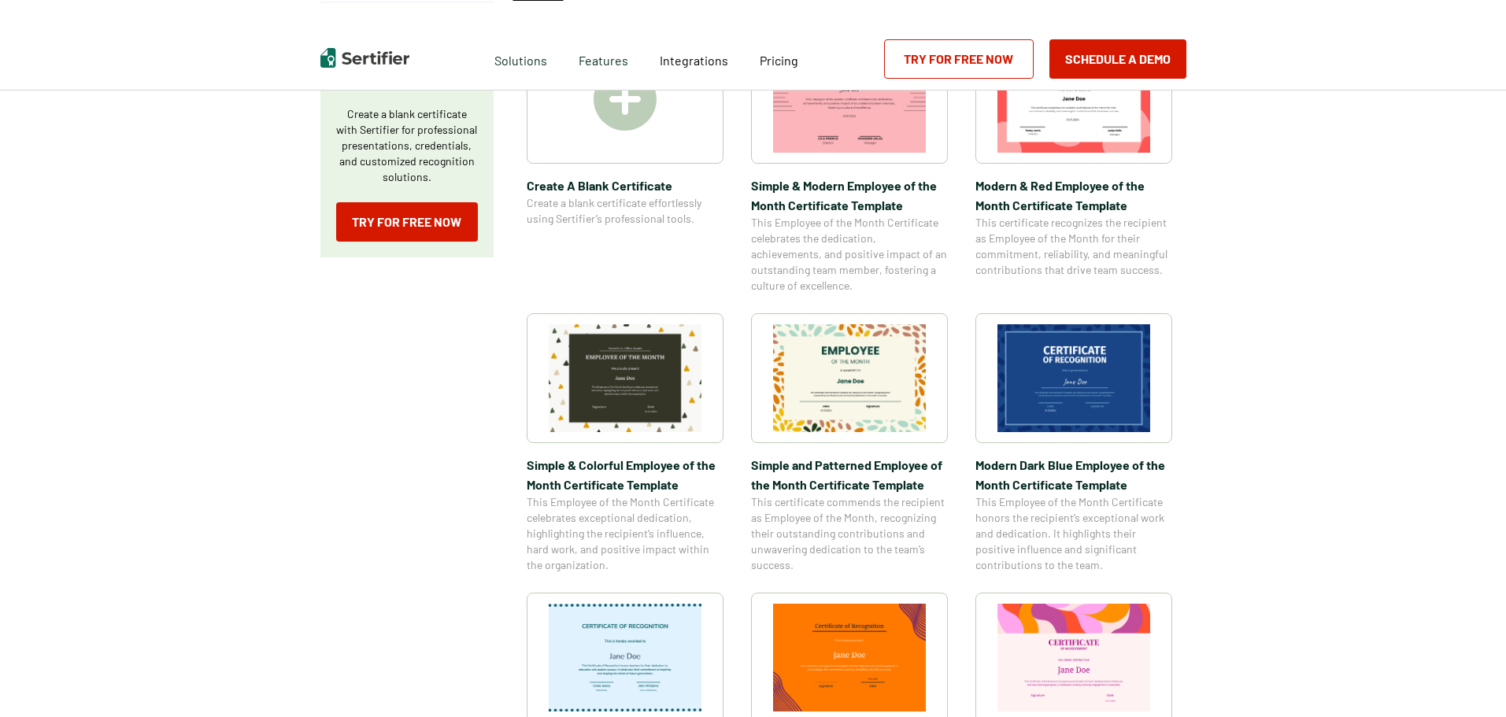  I want to click on img: Simple & Colorful Employee of the Month Certificate Template, so click(625, 378).